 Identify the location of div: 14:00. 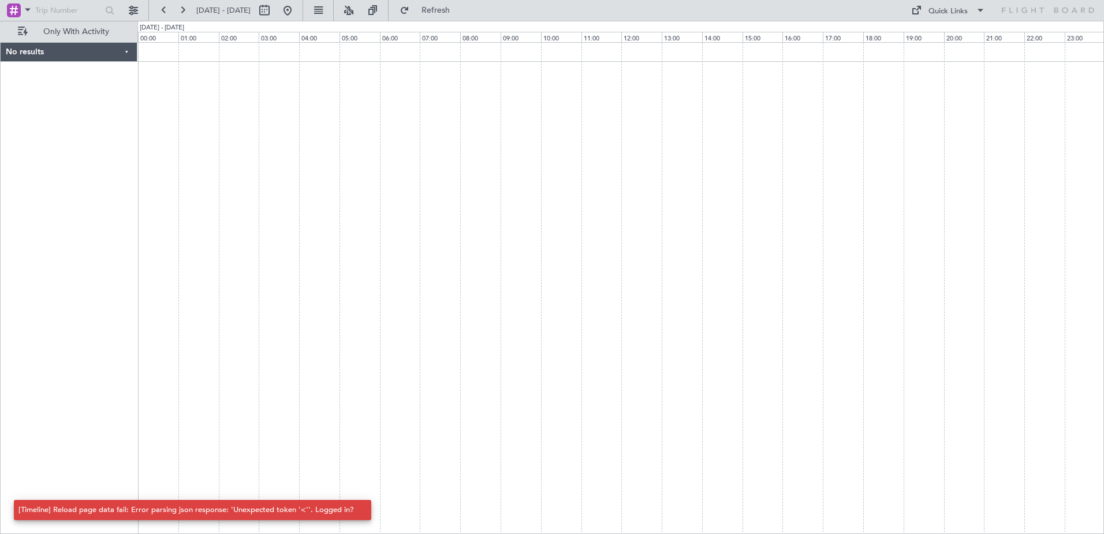
(722, 37).